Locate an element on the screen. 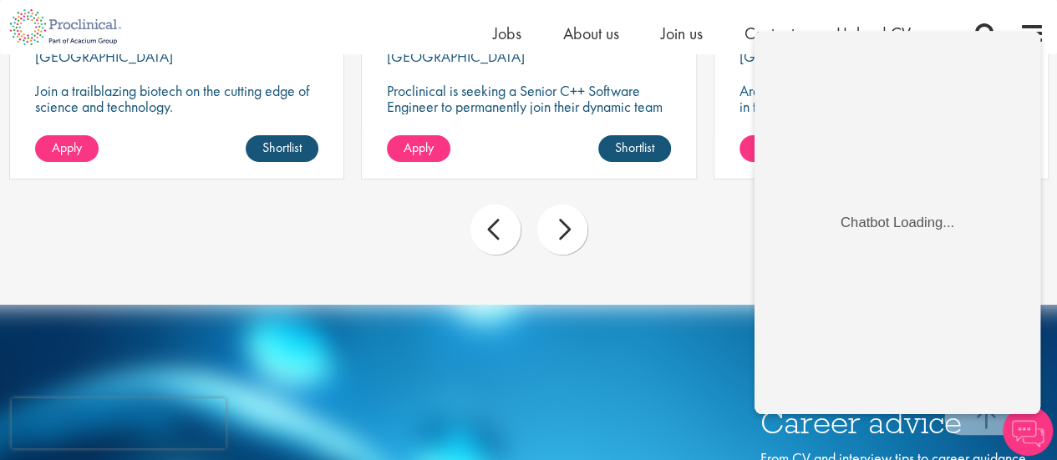  h3: Career advice is located at coordinates (902, 423).